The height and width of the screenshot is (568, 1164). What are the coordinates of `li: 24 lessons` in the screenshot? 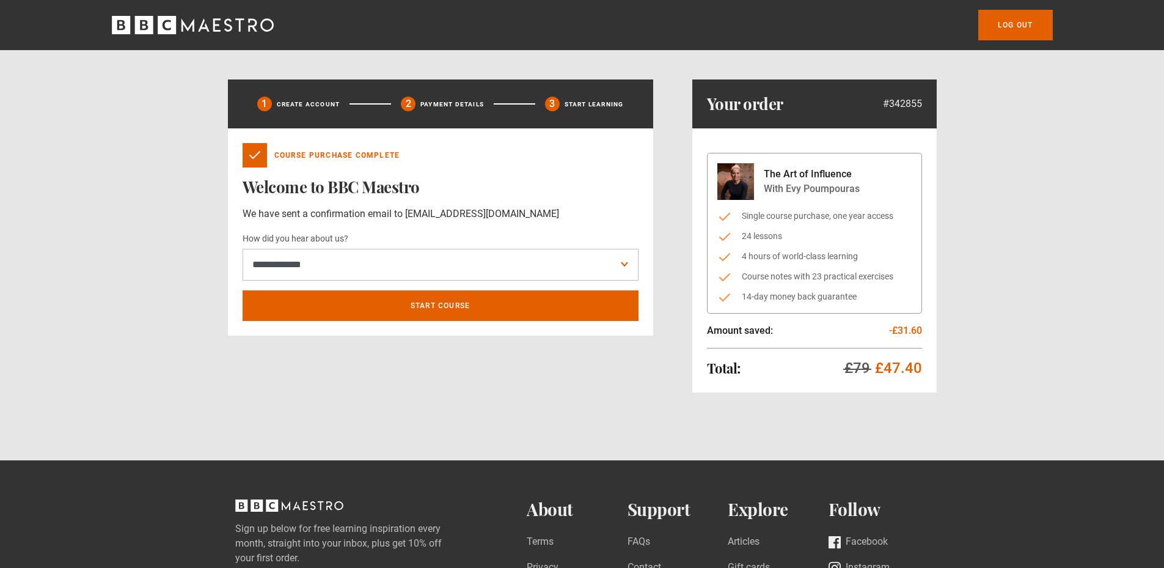 It's located at (814, 236).